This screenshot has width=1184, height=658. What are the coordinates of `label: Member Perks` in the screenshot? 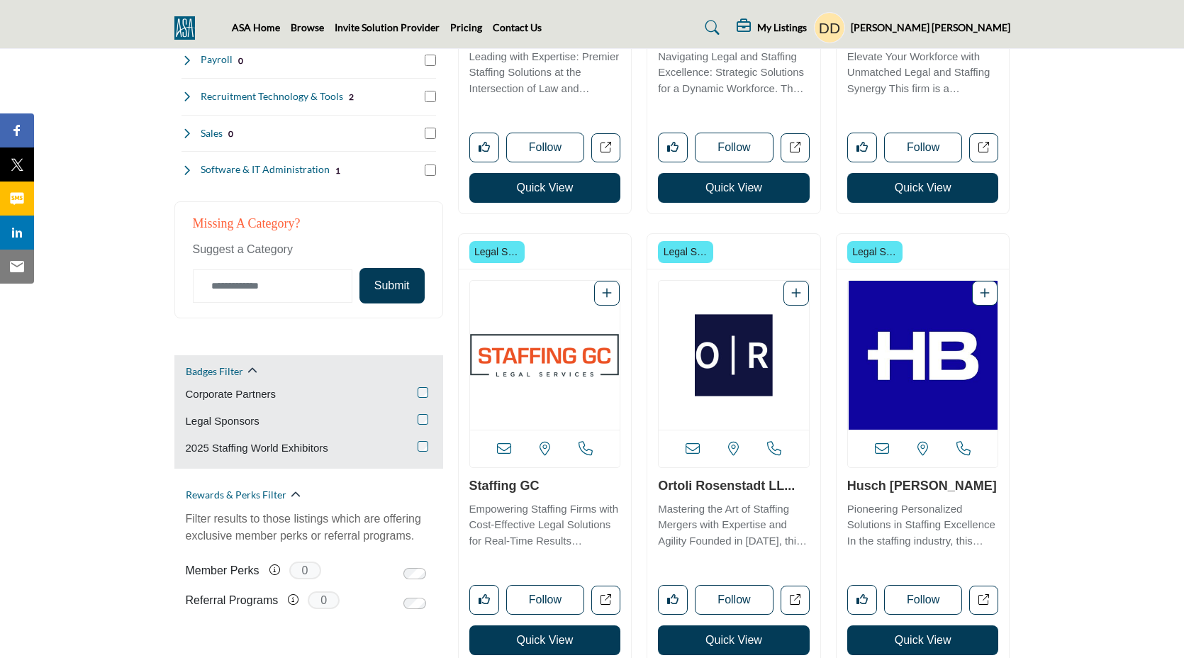 It's located at (223, 570).